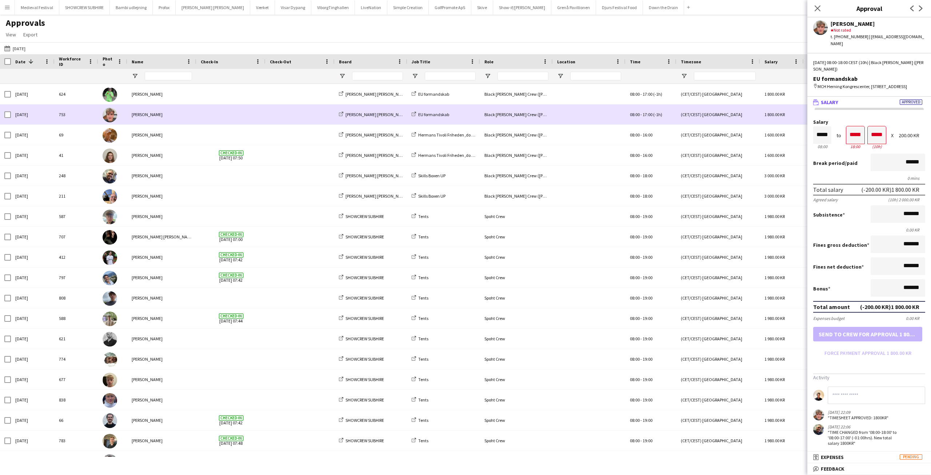  I want to click on label: Fines gross deduction, so click(841, 245).